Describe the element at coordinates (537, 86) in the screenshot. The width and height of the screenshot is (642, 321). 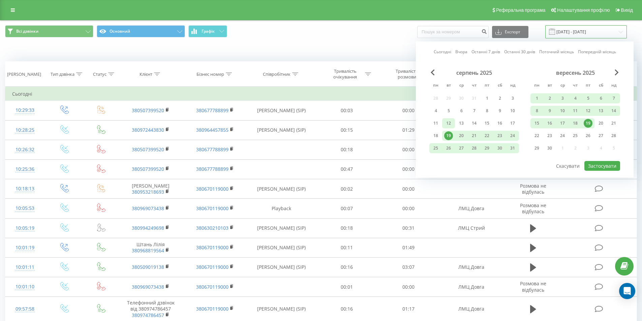
I see `abbr: понеділок` at that location.